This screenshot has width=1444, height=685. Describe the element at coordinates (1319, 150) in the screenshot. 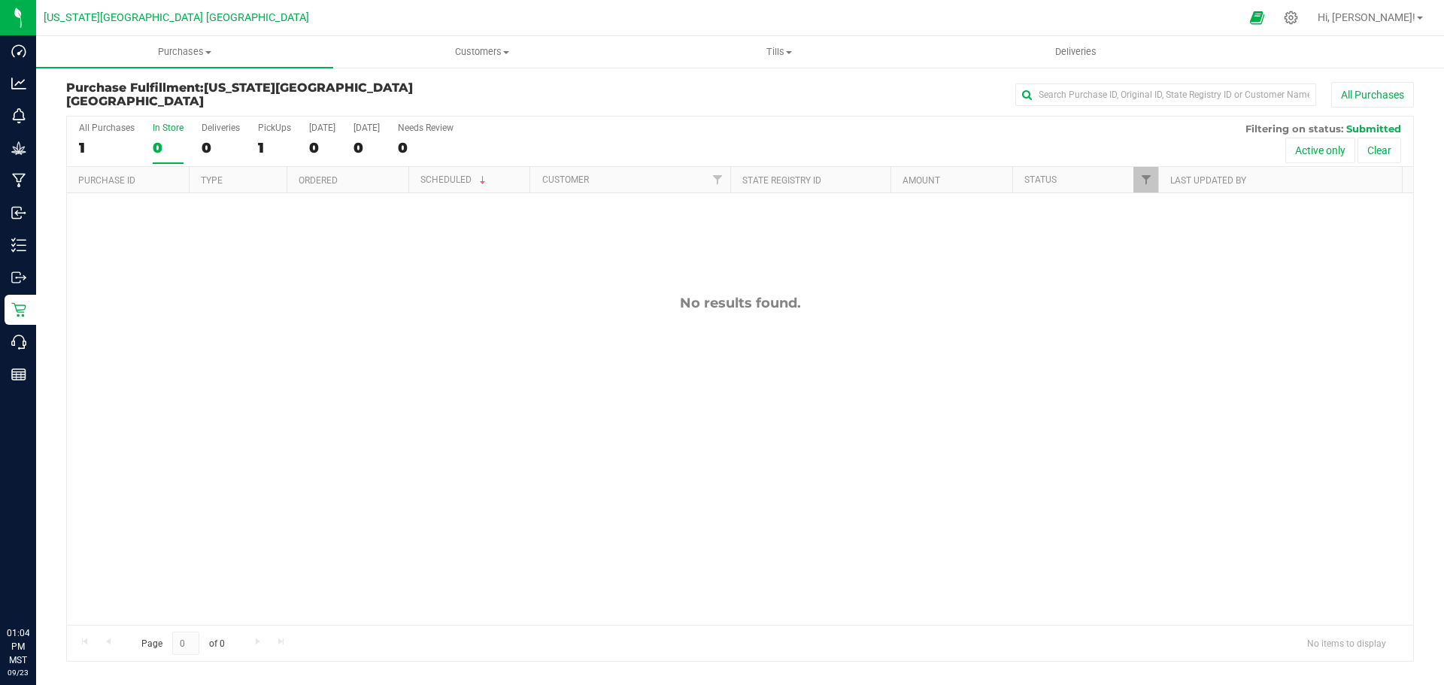

I see `button: Active only` at that location.